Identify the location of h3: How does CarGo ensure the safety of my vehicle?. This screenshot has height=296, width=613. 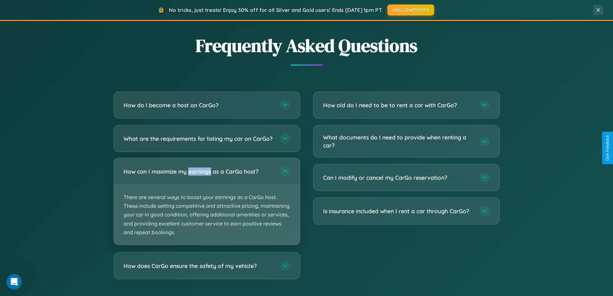
(199, 266).